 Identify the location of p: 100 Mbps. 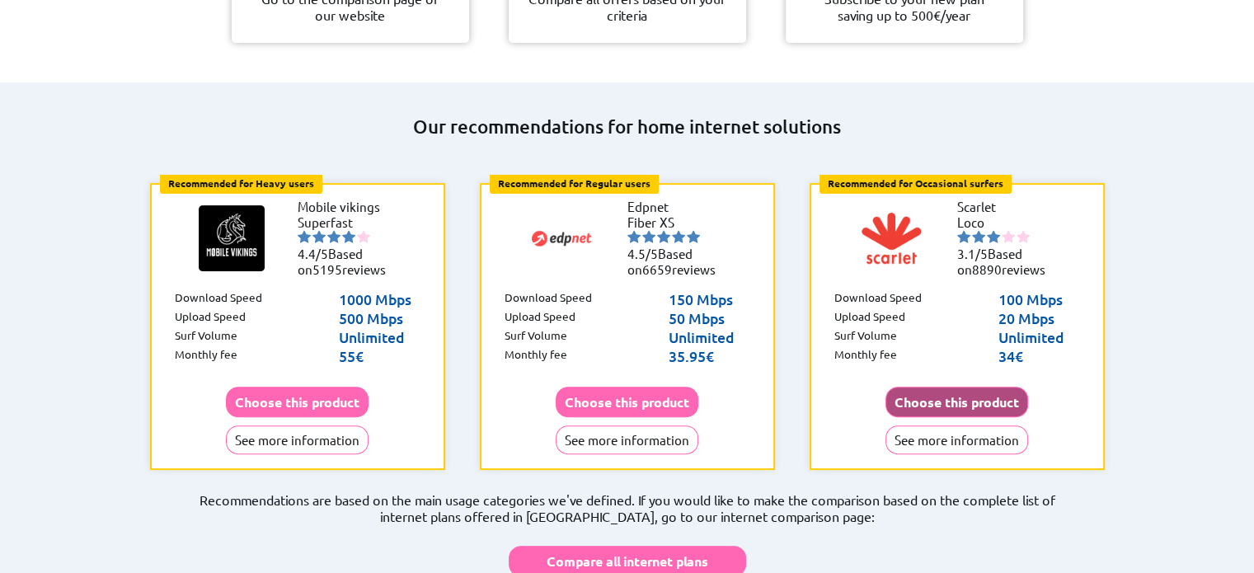
(1039, 298).